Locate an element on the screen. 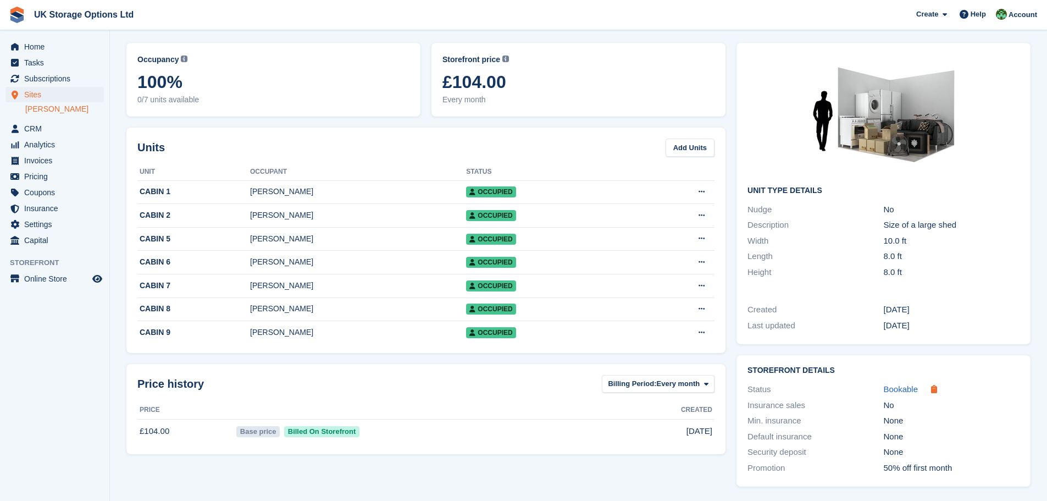 The image size is (1047, 501). td: £104.00 is located at coordinates (186, 431).